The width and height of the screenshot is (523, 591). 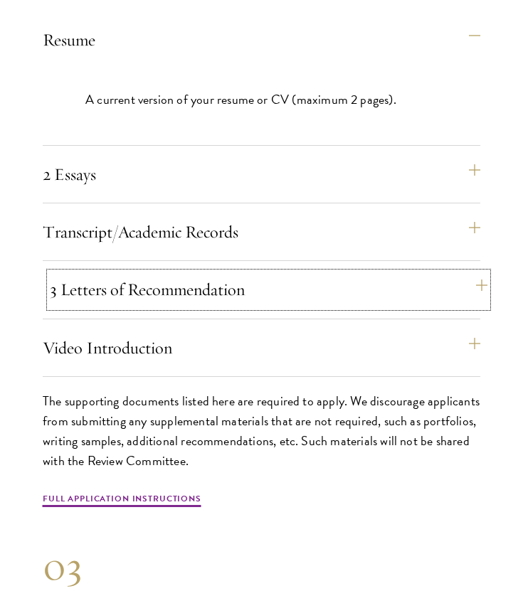 I want to click on div: 03, so click(x=261, y=566).